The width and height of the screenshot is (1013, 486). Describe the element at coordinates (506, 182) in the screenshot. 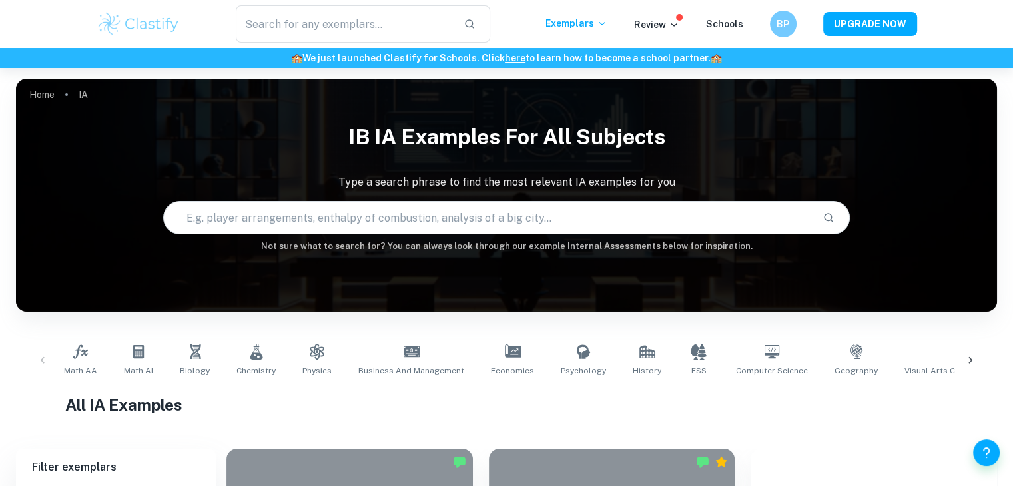

I see `p: Type a search phrase to find the most relevant IA examples for you` at that location.